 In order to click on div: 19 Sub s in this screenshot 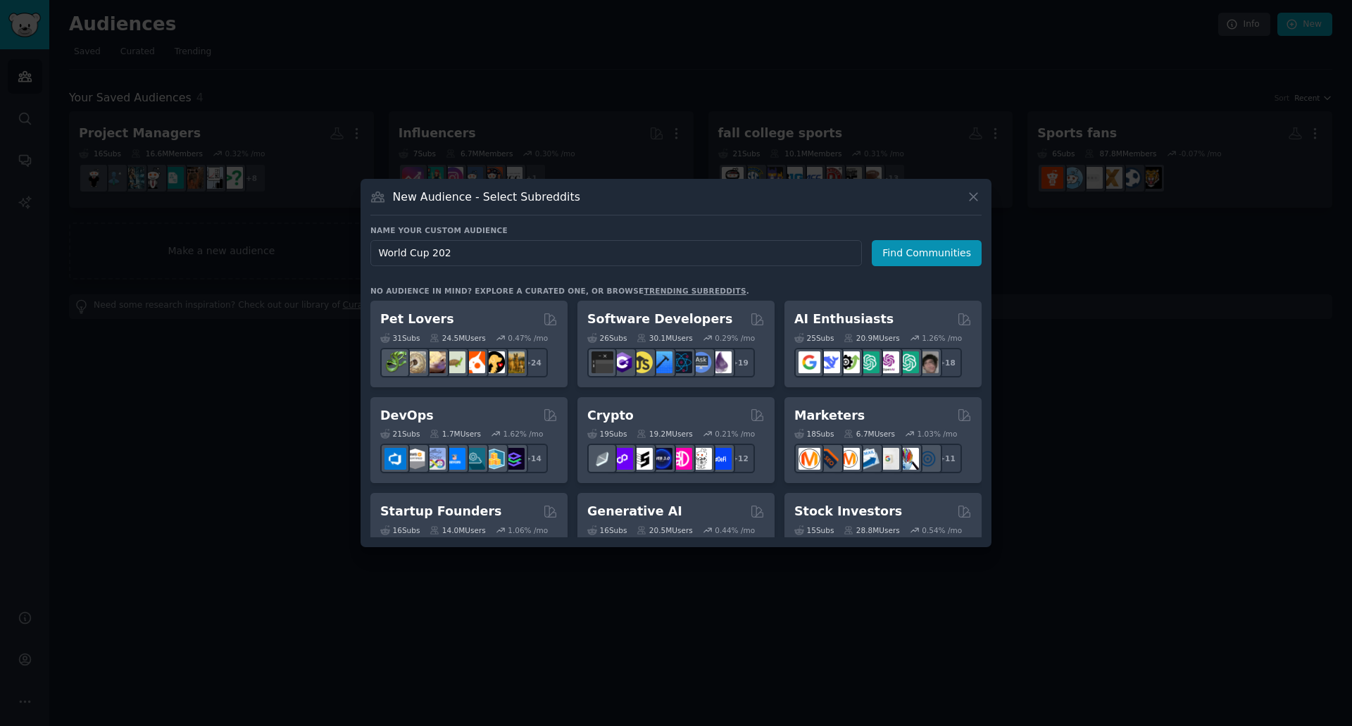, I will do `click(607, 434)`.